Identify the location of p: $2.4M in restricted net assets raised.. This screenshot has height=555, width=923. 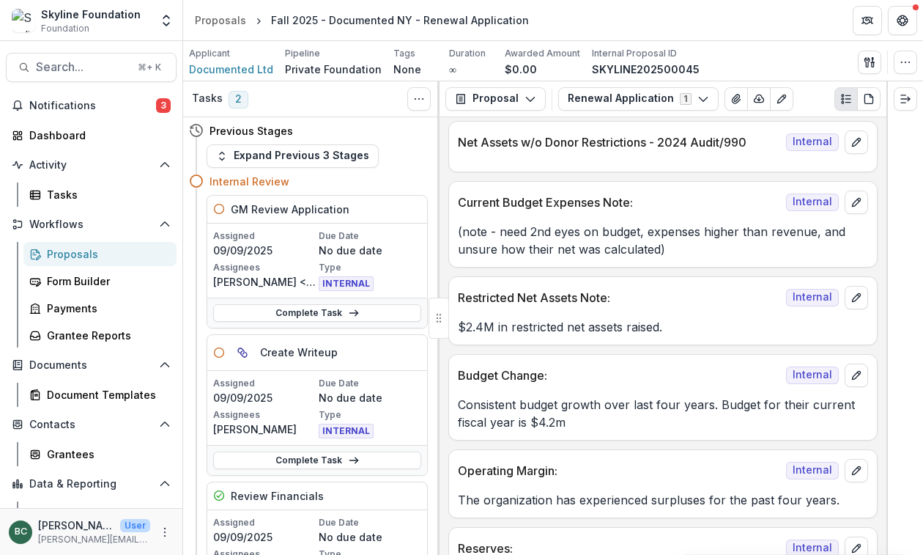
(663, 327).